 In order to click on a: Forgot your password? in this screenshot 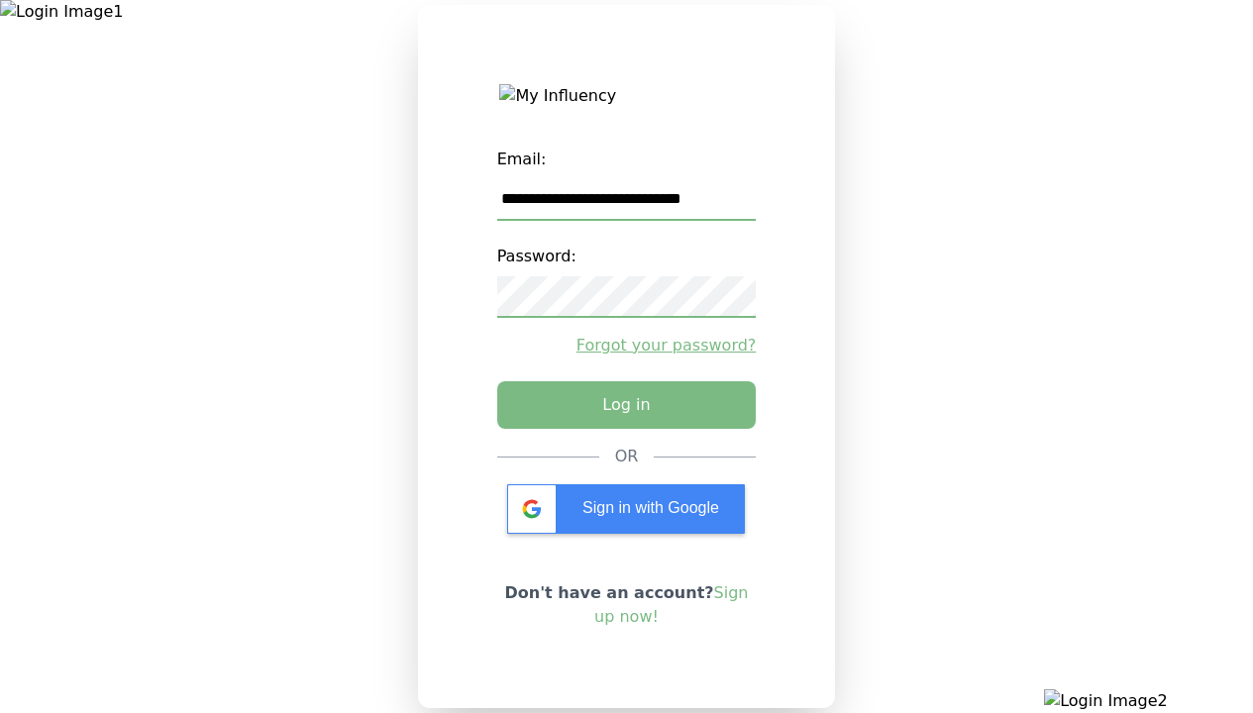, I will do `click(627, 346)`.